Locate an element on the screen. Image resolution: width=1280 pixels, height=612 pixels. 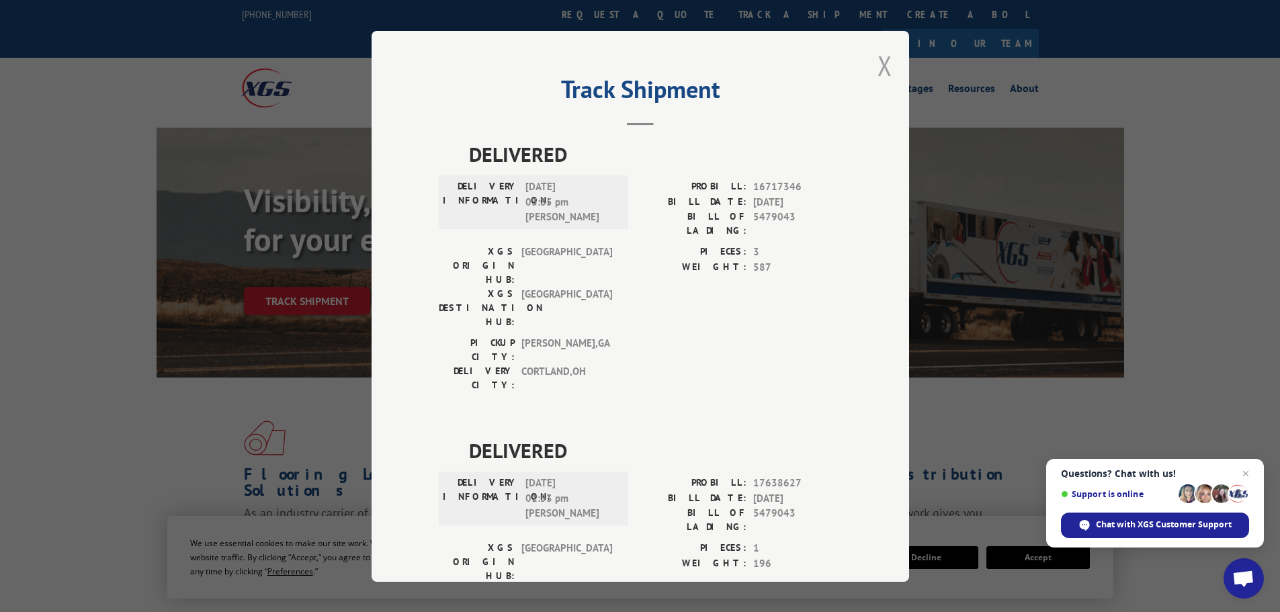
div: Open chat is located at coordinates (1243, 578).